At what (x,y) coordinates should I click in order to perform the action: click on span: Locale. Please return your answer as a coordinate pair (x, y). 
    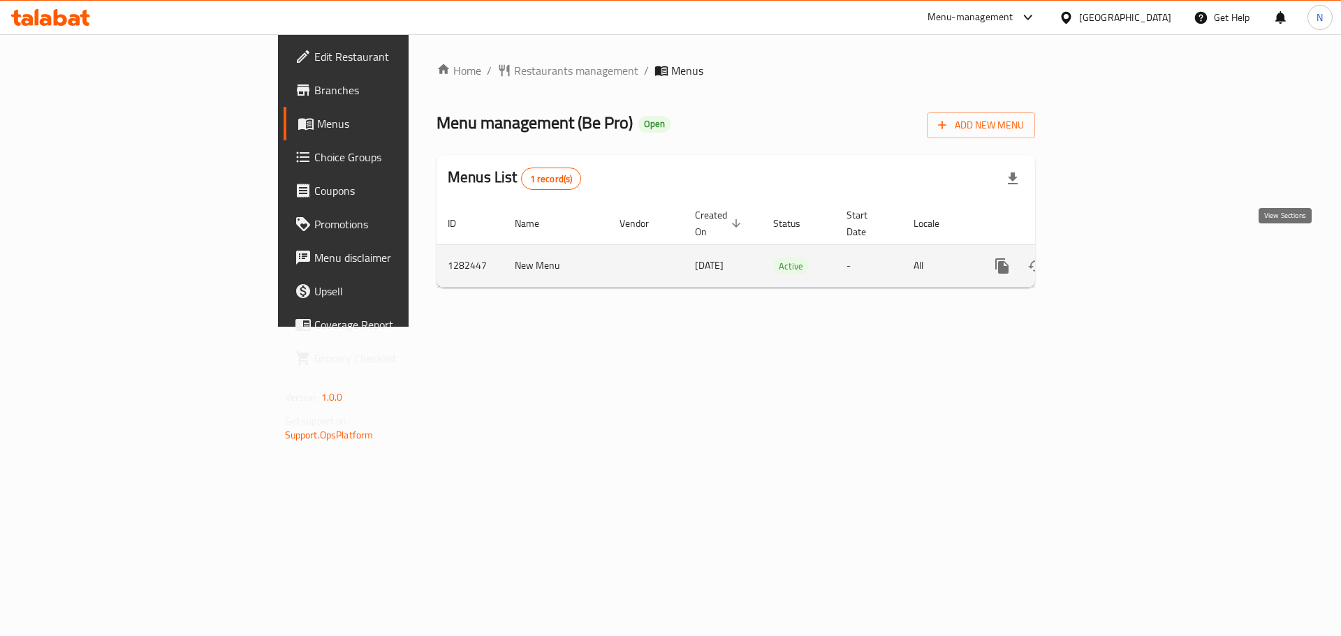
    Looking at the image, I should click on (935, 224).